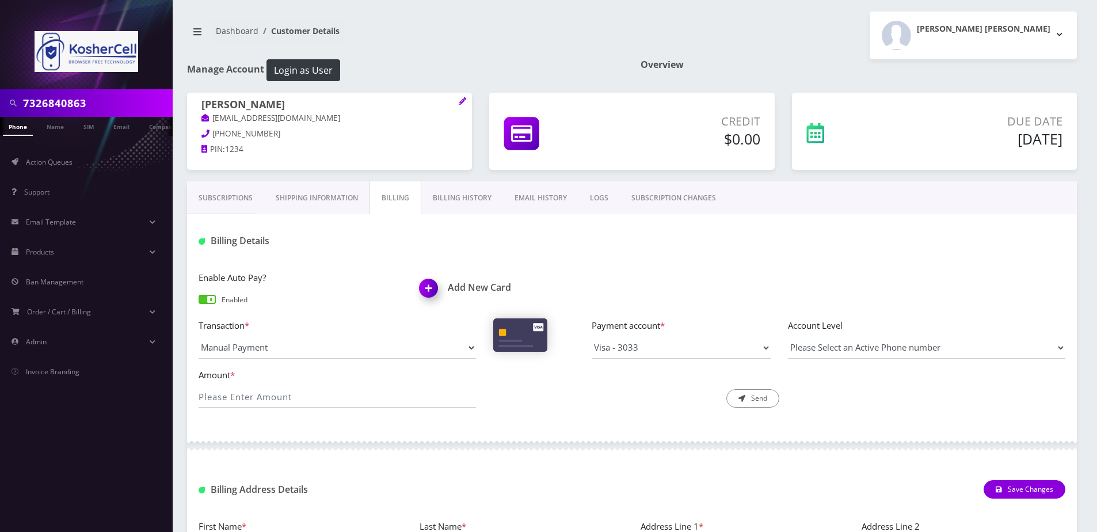 The width and height of the screenshot is (1097, 532). I want to click on button: Login as User, so click(303, 70).